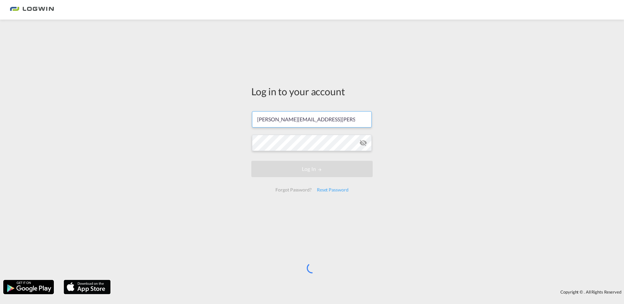 Image resolution: width=624 pixels, height=304 pixels. What do you see at coordinates (333, 190) in the screenshot?
I see `div: Reset Password` at bounding box center [333, 190].